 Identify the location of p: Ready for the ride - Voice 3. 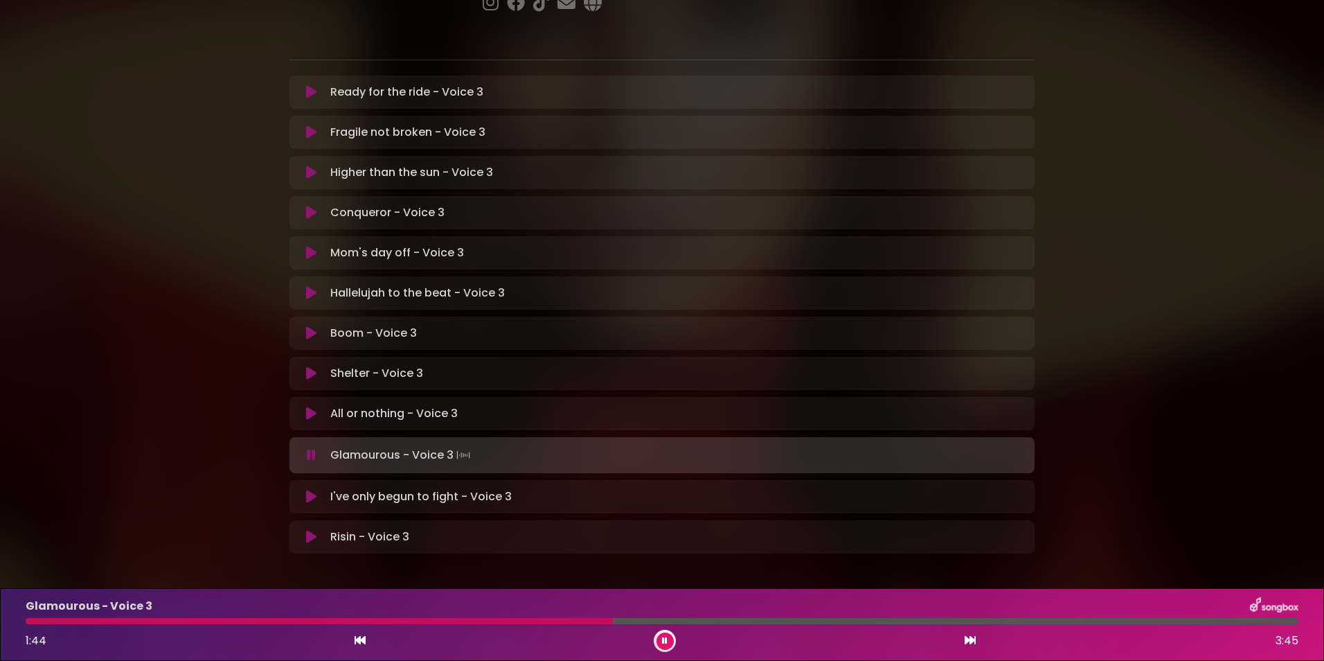
(407, 92).